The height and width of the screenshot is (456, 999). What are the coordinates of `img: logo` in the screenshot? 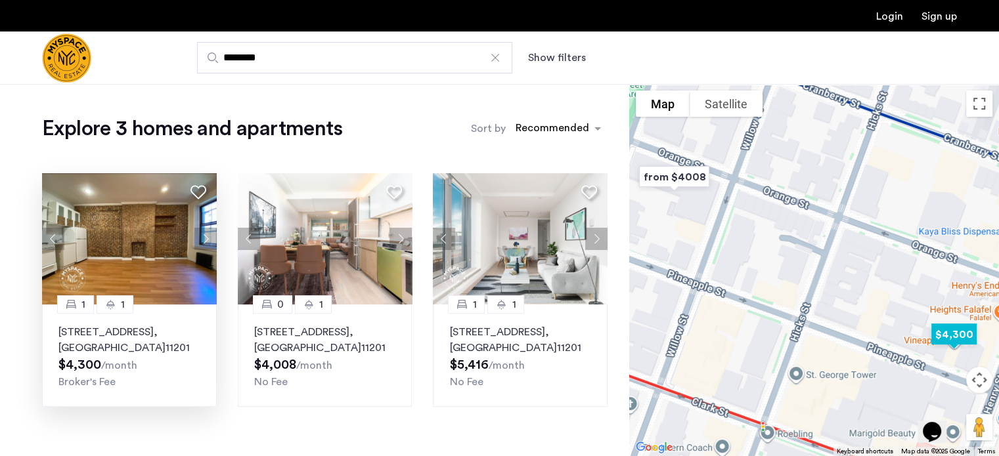 It's located at (66, 58).